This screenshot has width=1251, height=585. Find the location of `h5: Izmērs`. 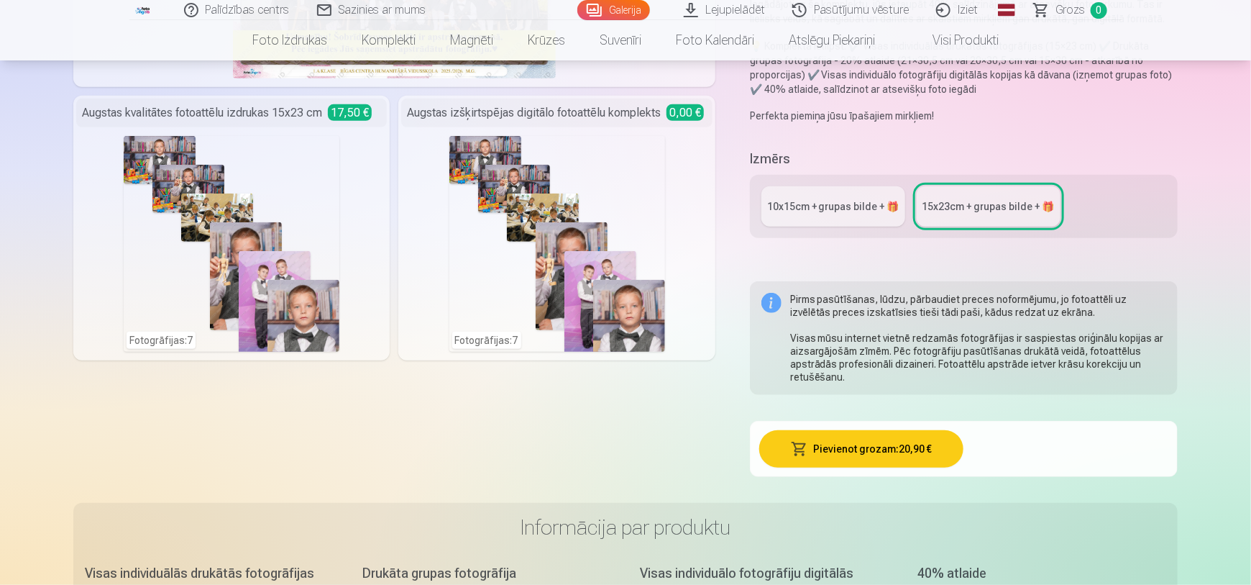

h5: Izmērs is located at coordinates (963, 159).